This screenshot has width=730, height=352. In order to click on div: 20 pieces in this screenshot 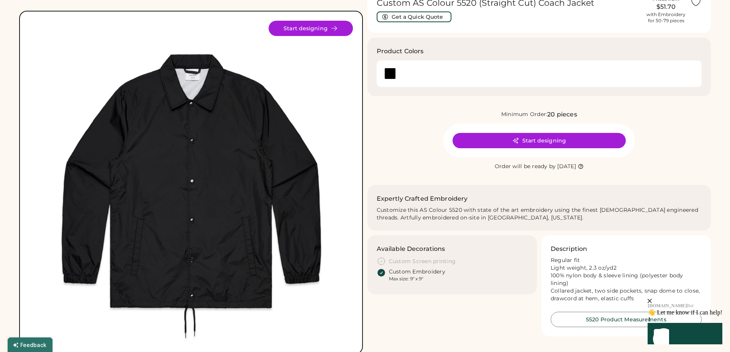, I will do `click(562, 115)`.